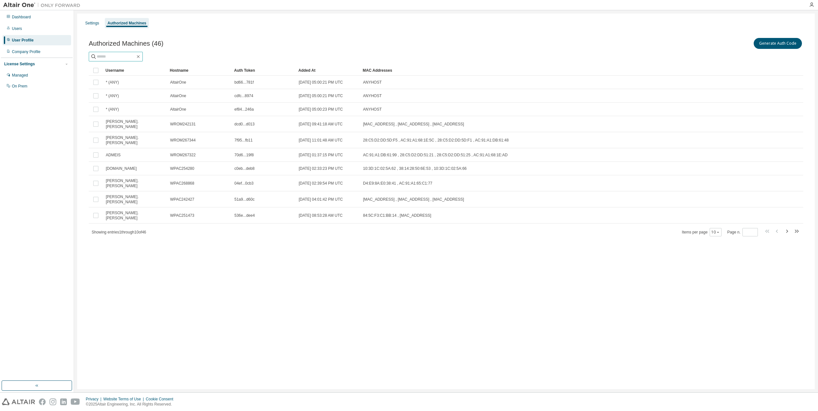  What do you see at coordinates (43, 5) in the screenshot?
I see `img: Altair One` at bounding box center [43, 5].